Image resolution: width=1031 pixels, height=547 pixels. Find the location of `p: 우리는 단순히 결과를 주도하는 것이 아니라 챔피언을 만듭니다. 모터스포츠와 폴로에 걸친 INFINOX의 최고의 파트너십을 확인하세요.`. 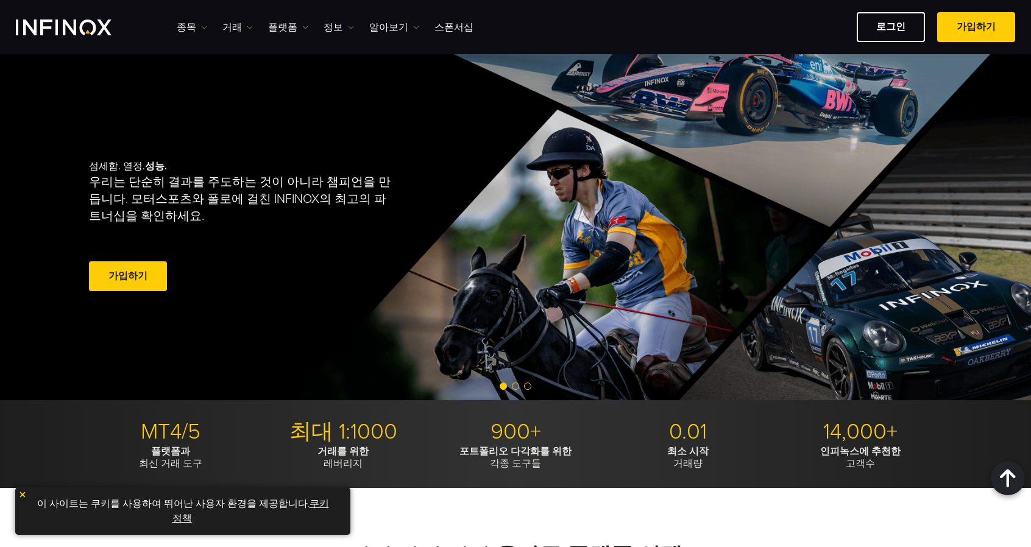

p: 우리는 단순히 결과를 주도하는 것이 아니라 챔피언을 만듭니다. 모터스포츠와 폴로에 걸친 INFINOX의 최고의 파트너십을 확인하세요. is located at coordinates (243, 199).